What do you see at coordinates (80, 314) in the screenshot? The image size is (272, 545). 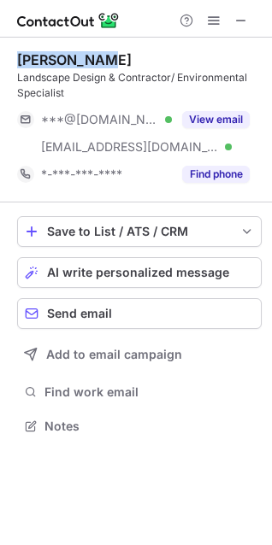 I see `span: Send email` at bounding box center [80, 314].